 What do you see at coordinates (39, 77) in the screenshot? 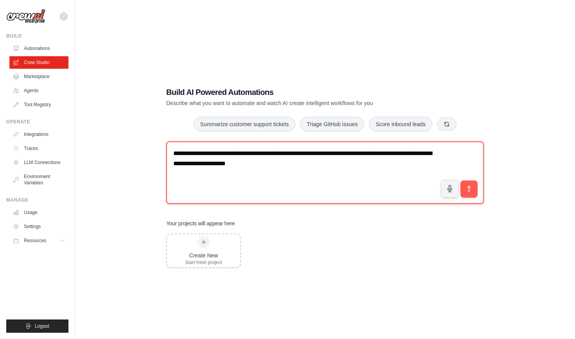
I see `a: Marketplace` at bounding box center [39, 77].